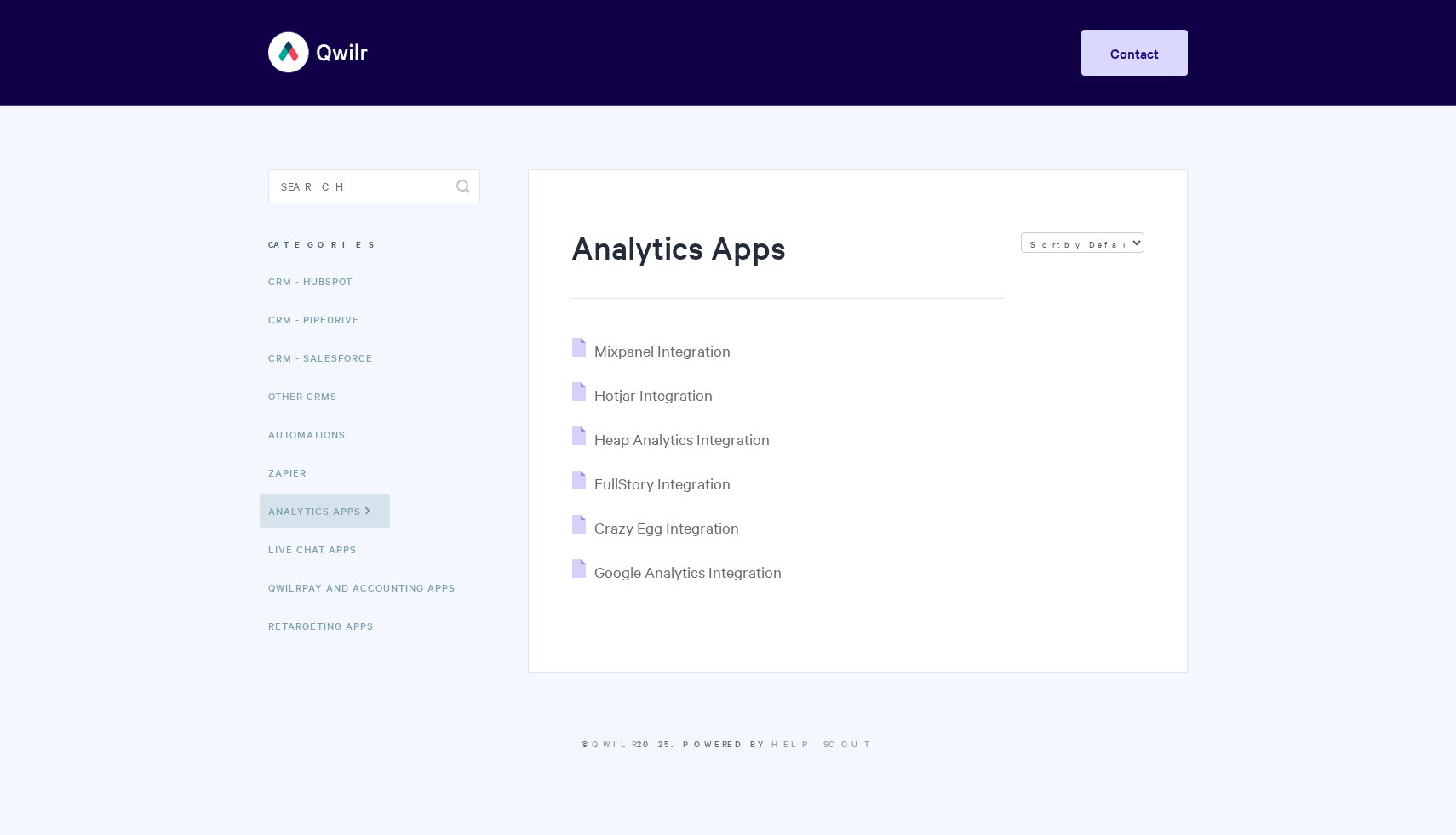 This screenshot has width=1456, height=835. Describe the element at coordinates (663, 350) in the screenshot. I see `span: Mixpanel Integration` at that location.